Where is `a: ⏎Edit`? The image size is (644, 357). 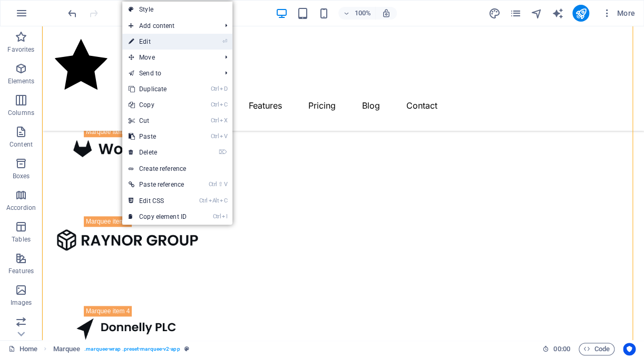 a: ⏎Edit is located at coordinates (158, 42).